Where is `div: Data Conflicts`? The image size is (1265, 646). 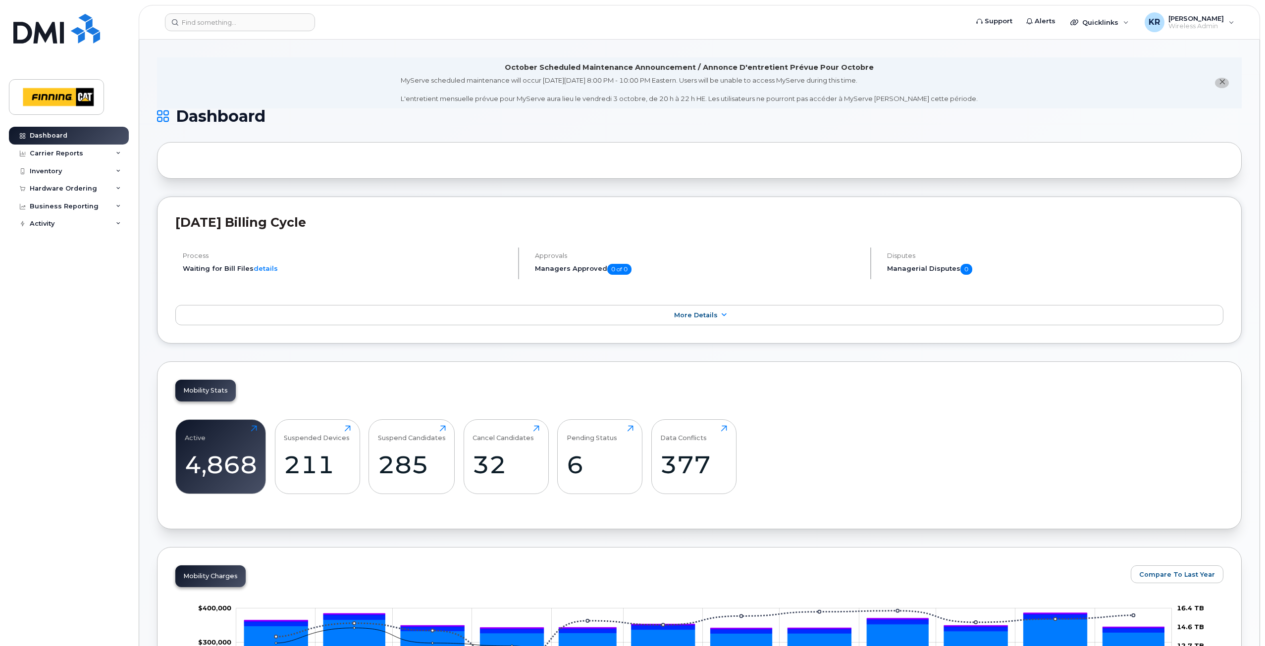
div: Data Conflicts is located at coordinates (684, 433).